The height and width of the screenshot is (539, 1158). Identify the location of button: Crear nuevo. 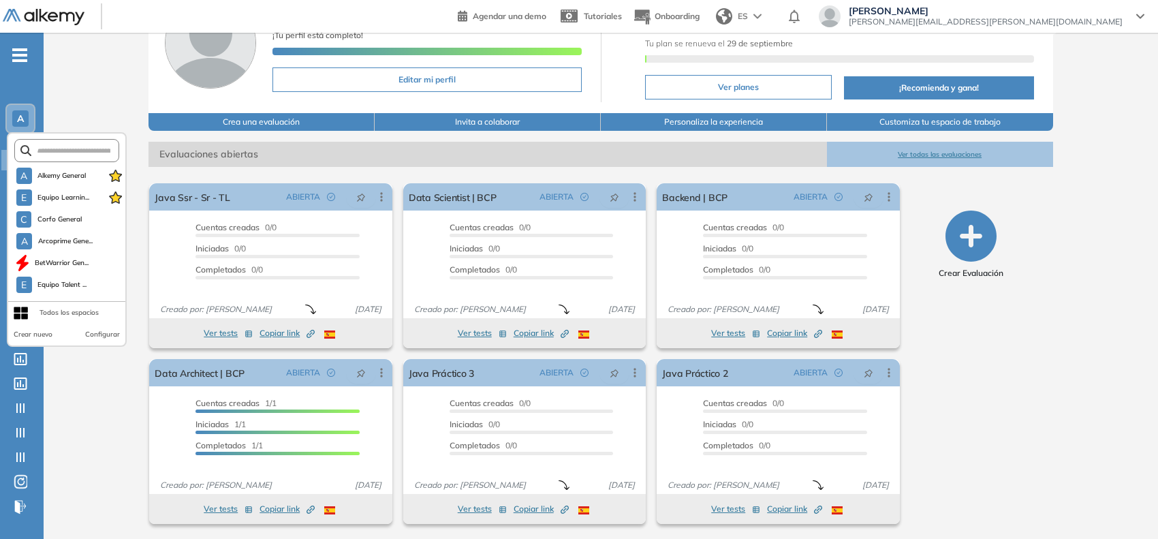
(33, 334).